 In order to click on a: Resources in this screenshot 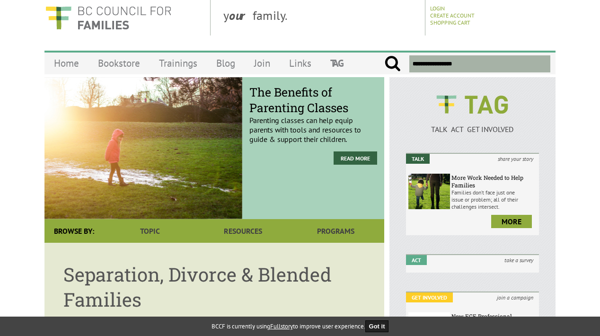, I will do `click(243, 231)`.